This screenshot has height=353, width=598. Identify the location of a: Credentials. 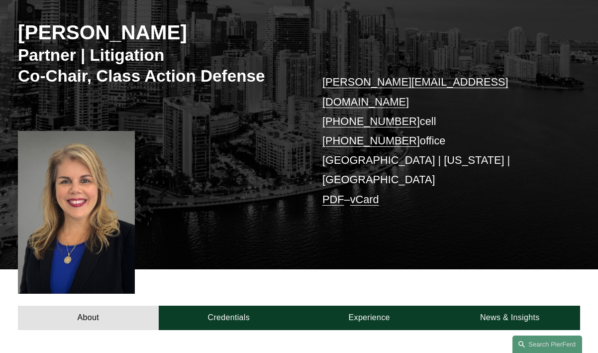
(229, 317).